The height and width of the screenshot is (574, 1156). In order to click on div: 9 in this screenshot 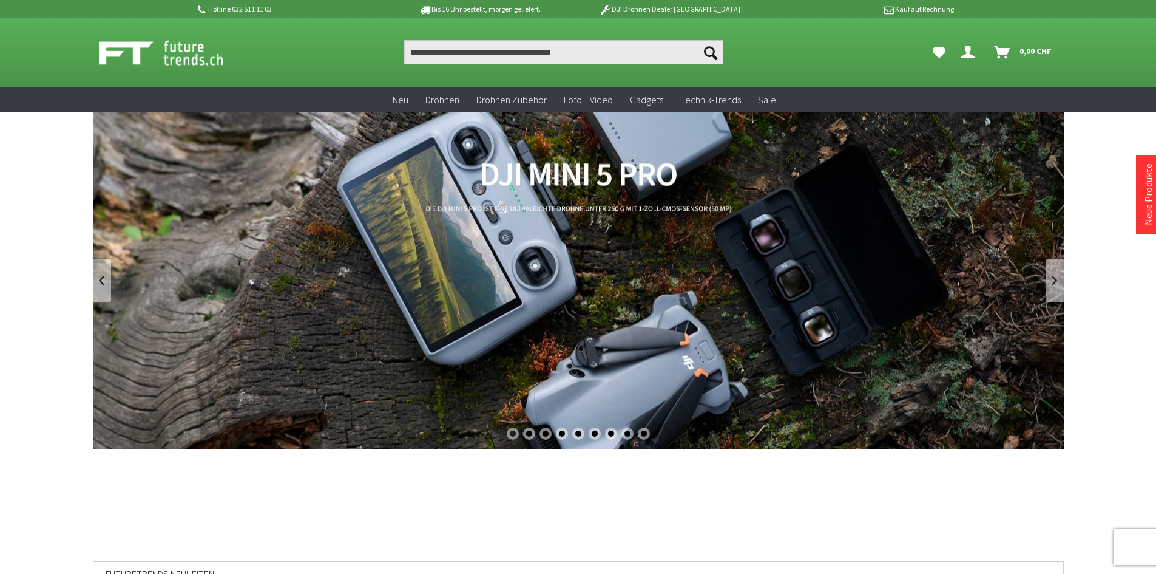, I will do `click(644, 433)`.